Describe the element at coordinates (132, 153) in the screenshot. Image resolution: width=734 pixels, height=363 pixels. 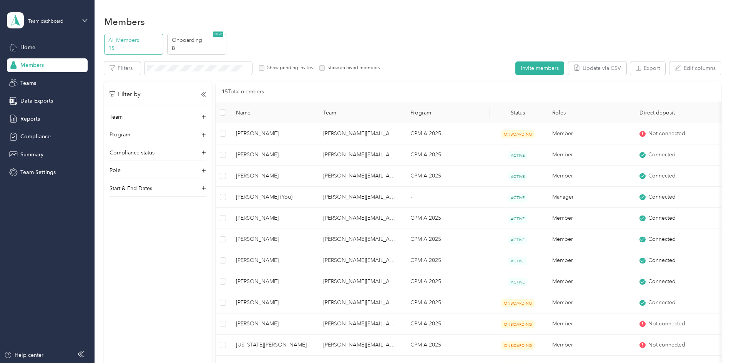
I see `p: Compliance status` at that location.